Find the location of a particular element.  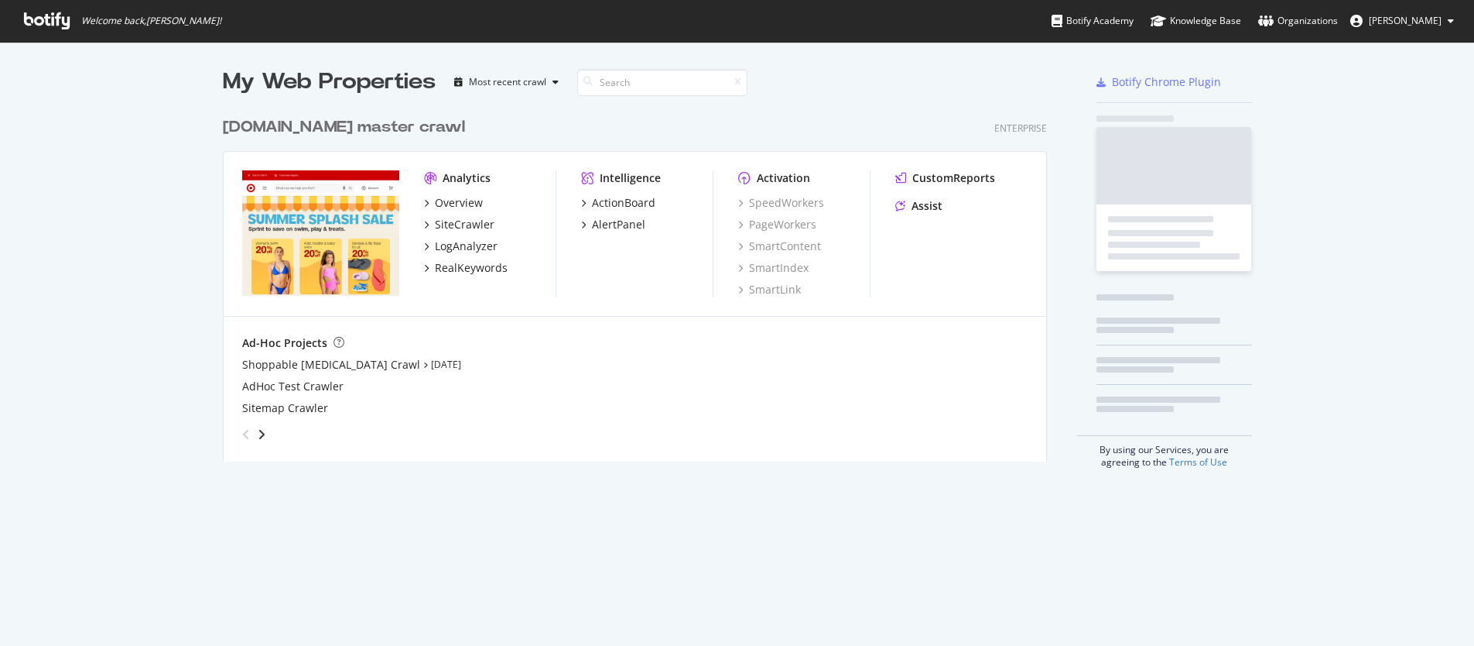

div: Assist is located at coordinates (927, 206).